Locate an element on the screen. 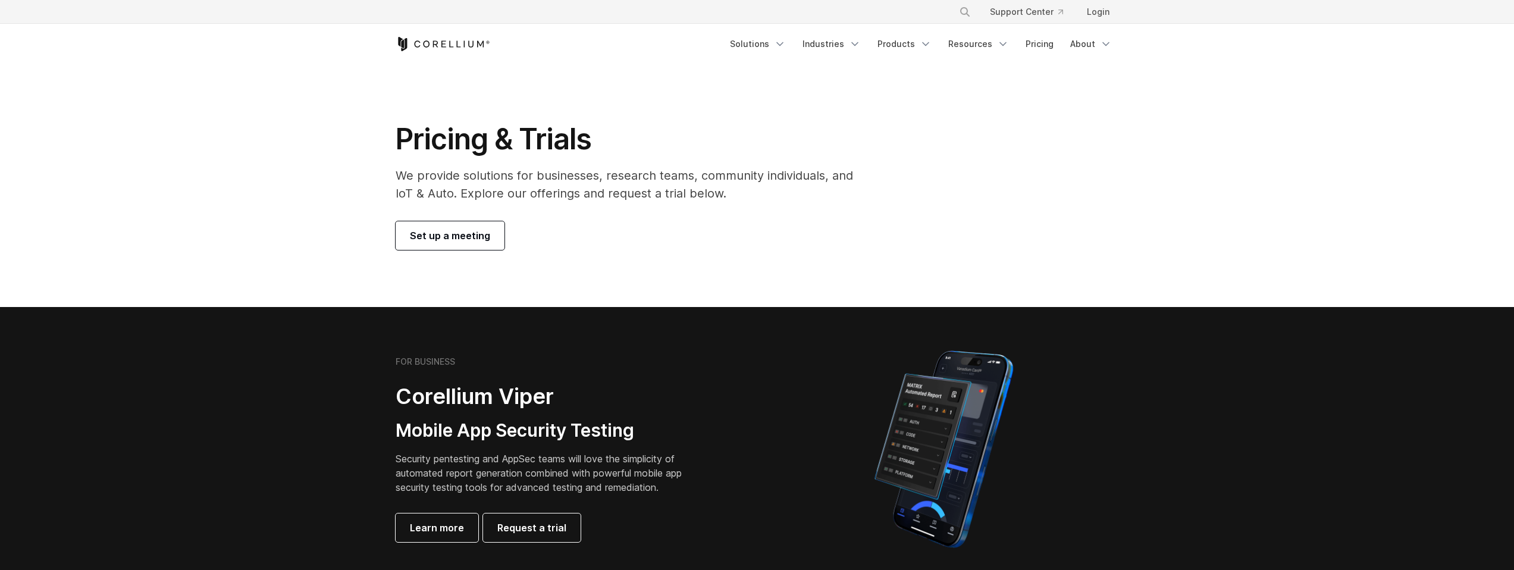 This screenshot has height=570, width=1514. p: We provide solutions for businesses, research teams, community individuals, and IoT & Auto. Explo... is located at coordinates (633, 184).